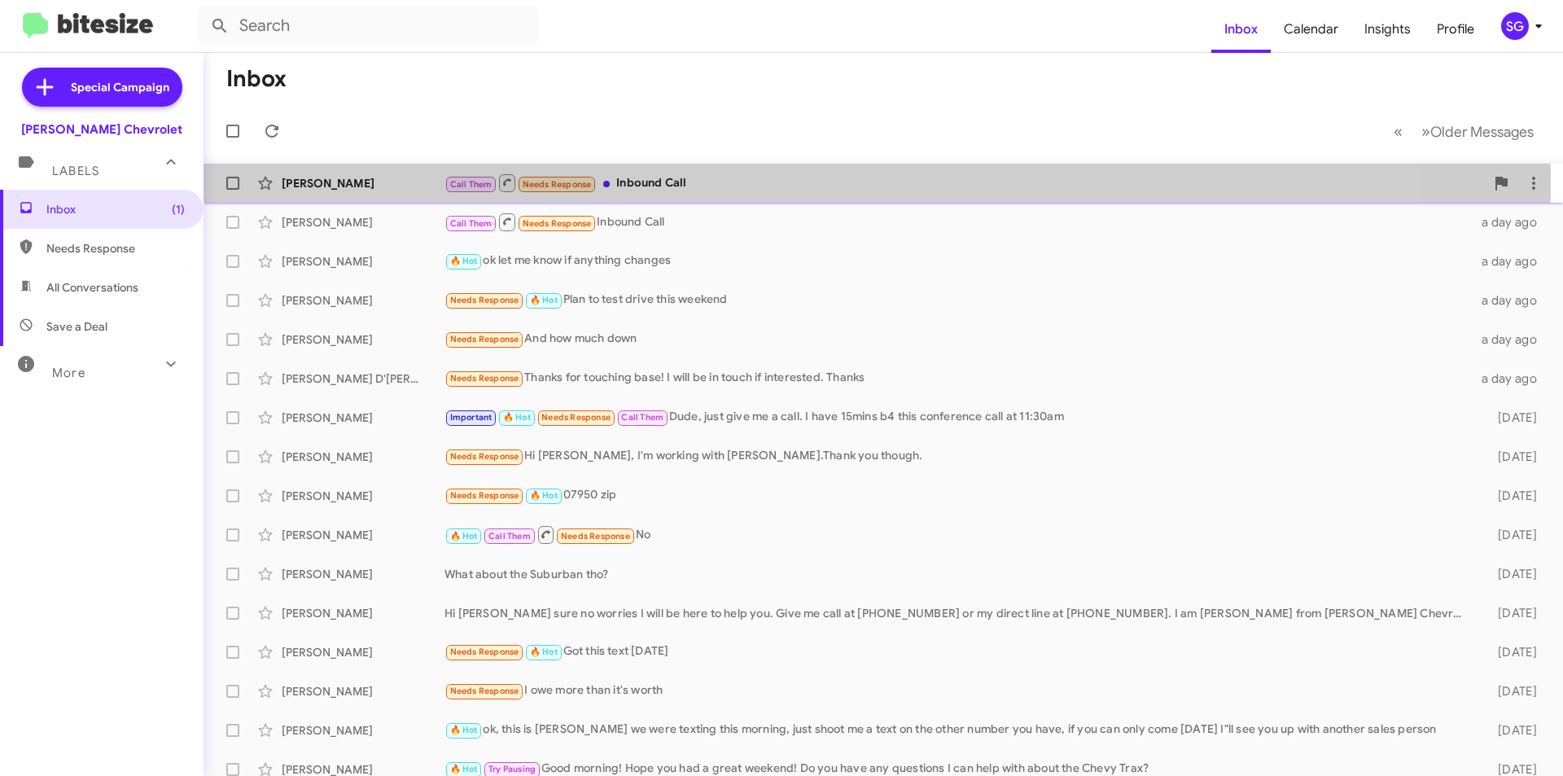 This screenshot has width=1563, height=776. Describe the element at coordinates (1398, 131) in the screenshot. I see `button: Previous` at that location.